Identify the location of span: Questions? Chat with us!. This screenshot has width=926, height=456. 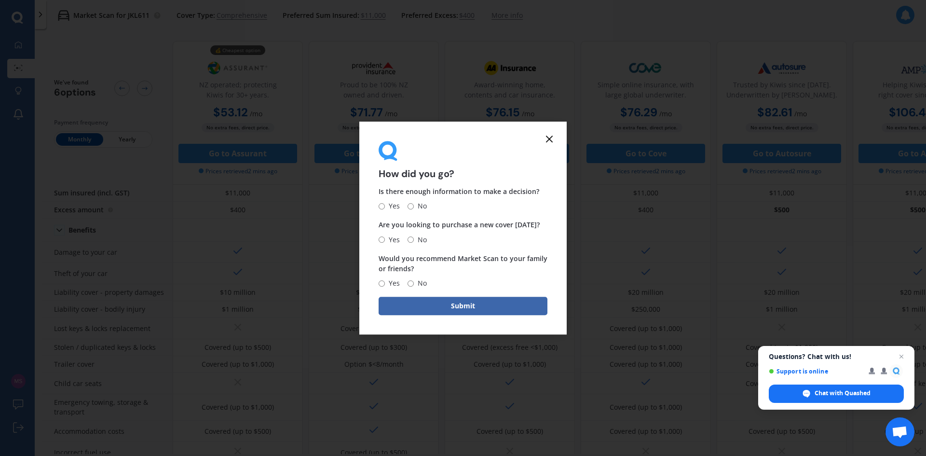
(837, 357).